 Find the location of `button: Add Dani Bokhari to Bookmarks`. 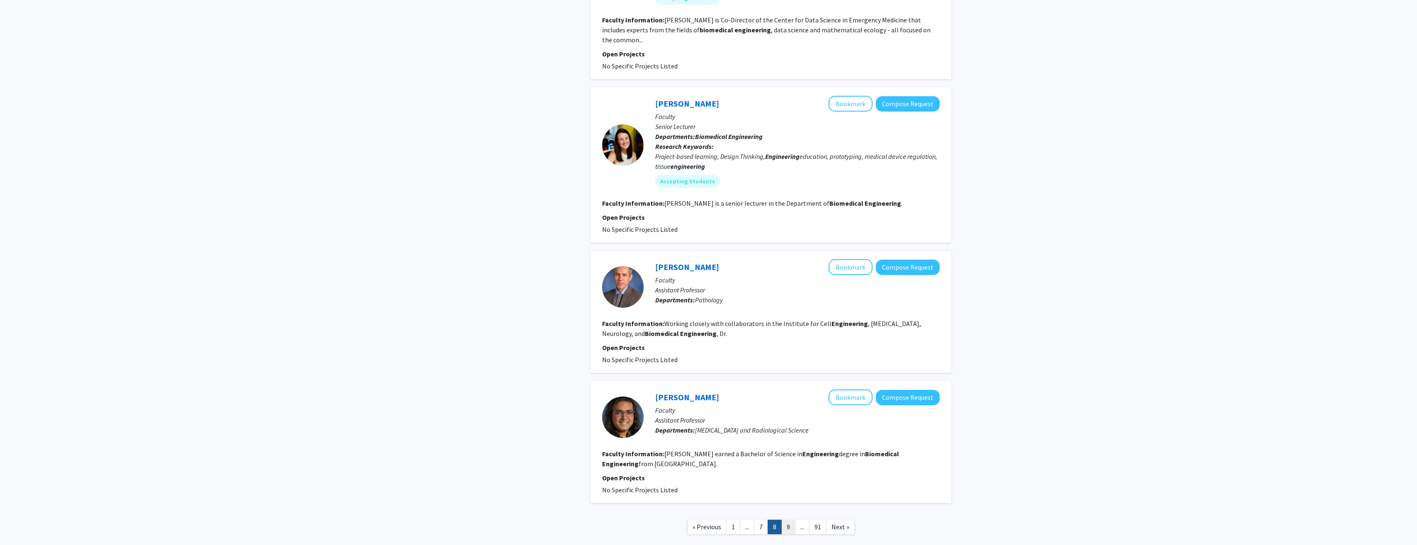

button: Add Dani Bokhari to Bookmarks is located at coordinates (851, 397).